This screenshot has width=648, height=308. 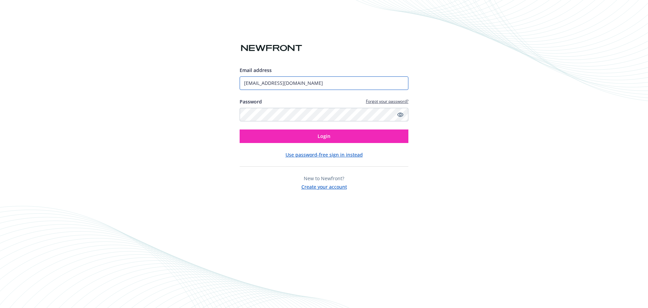 What do you see at coordinates (256, 70) in the screenshot?
I see `span: Email address` at bounding box center [256, 70].